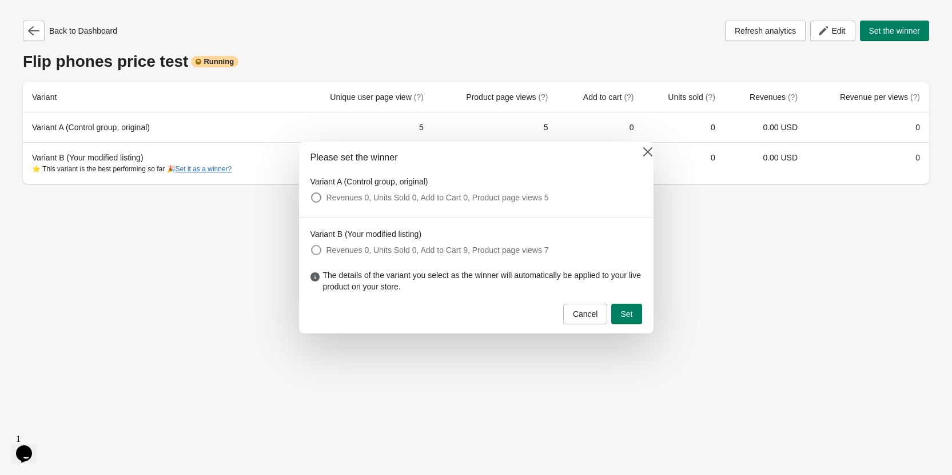 The height and width of the screenshot is (475, 952). I want to click on div: The details of the variant you select as the winner will automatically be applied to your live pr..., so click(476, 287).